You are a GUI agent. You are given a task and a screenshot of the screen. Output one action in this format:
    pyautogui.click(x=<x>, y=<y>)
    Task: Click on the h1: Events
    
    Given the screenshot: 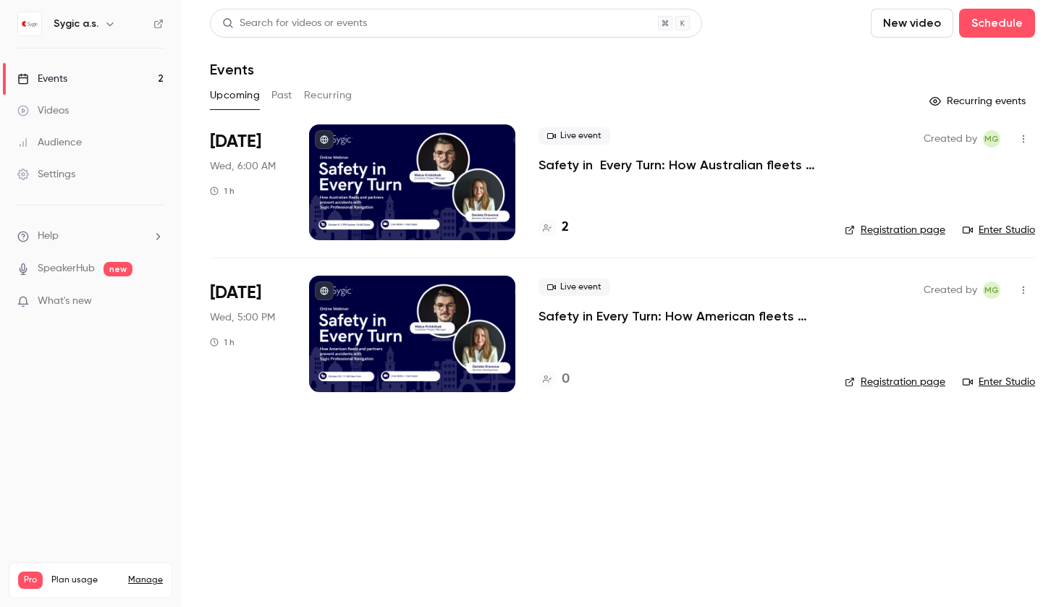 What is the action you would take?
    pyautogui.click(x=232, y=69)
    